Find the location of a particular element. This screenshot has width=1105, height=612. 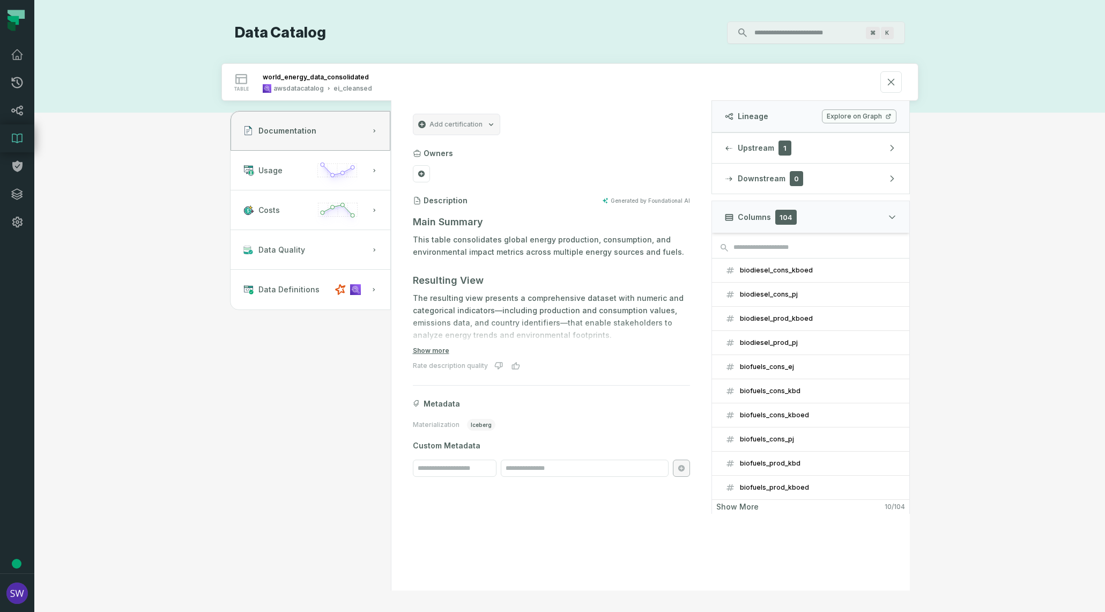

button: biodiesel_prod_kboed is located at coordinates (811, 318).